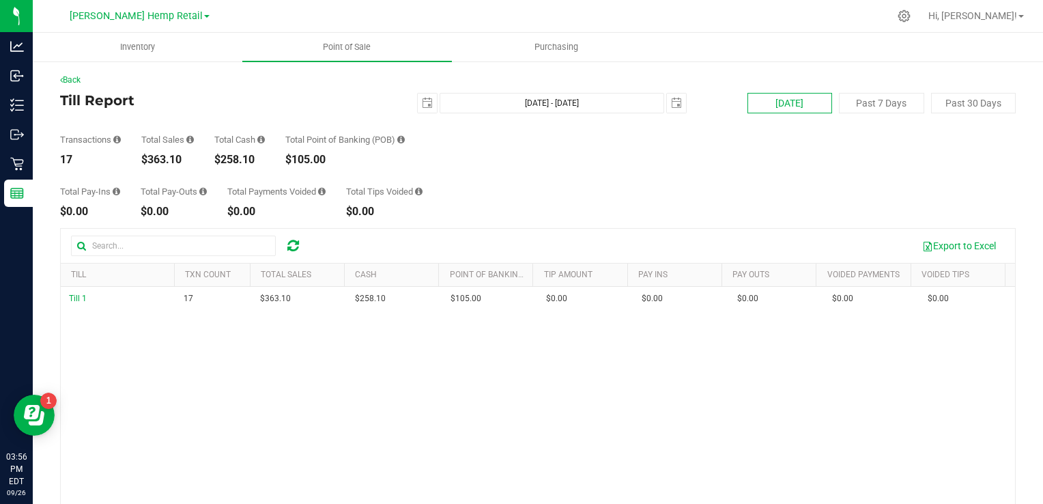  Describe the element at coordinates (904, 16) in the screenshot. I see `div: Manage settings` at that location.